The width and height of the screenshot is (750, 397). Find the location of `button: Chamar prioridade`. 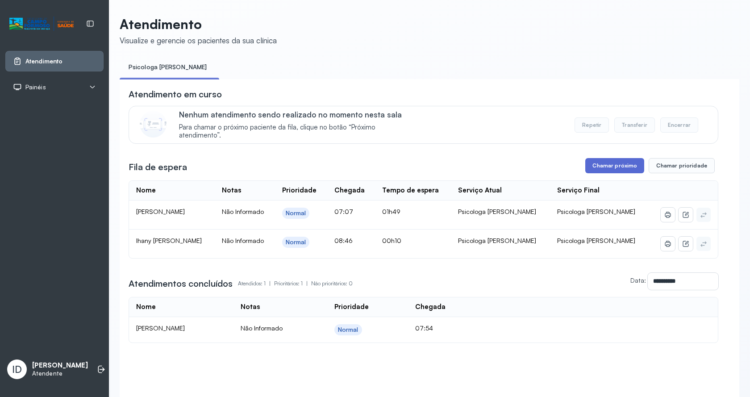

button: Chamar prioridade is located at coordinates (682, 166).